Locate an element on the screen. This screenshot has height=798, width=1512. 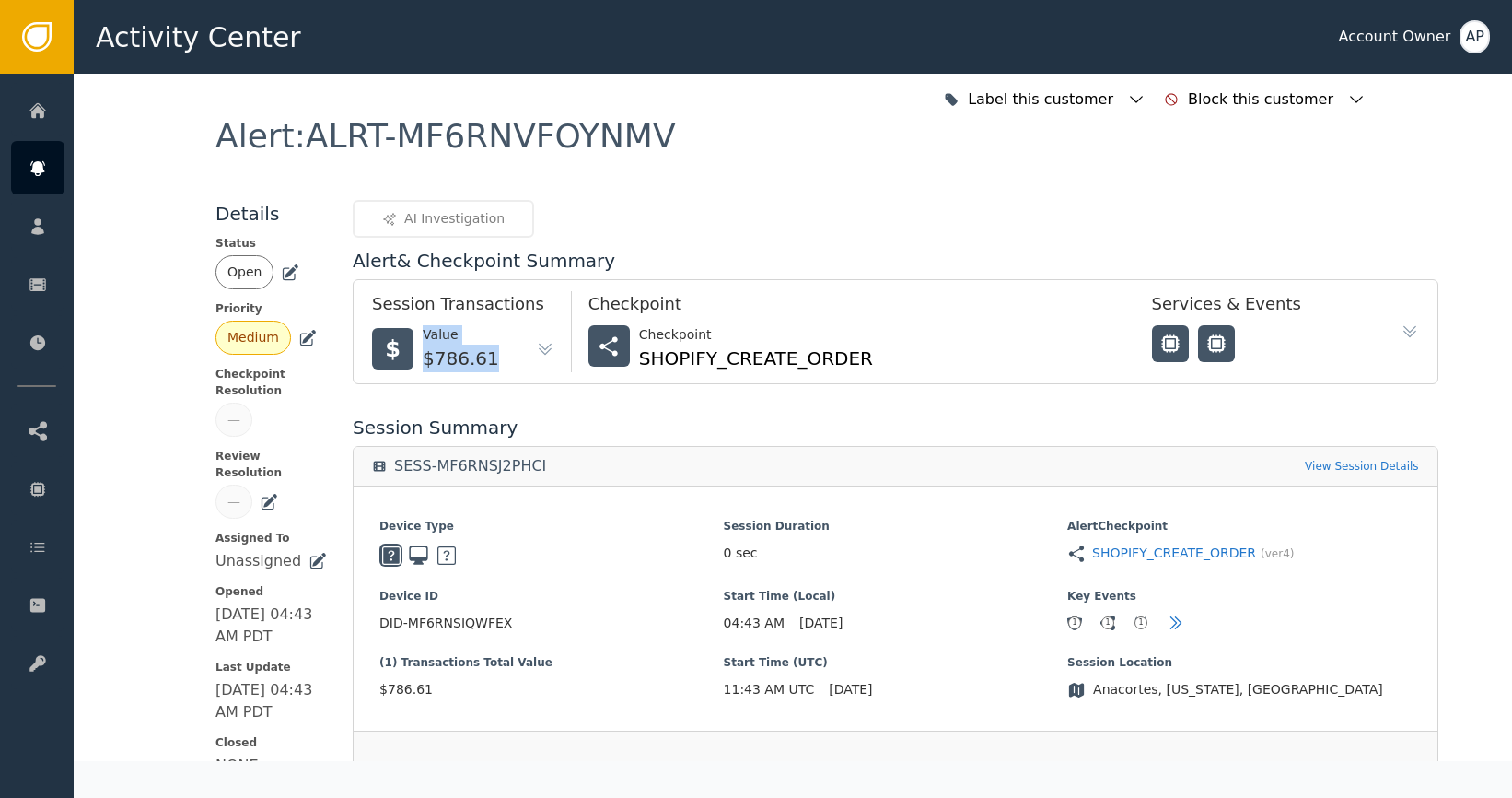
span: Session Location is located at coordinates (1239, 662).